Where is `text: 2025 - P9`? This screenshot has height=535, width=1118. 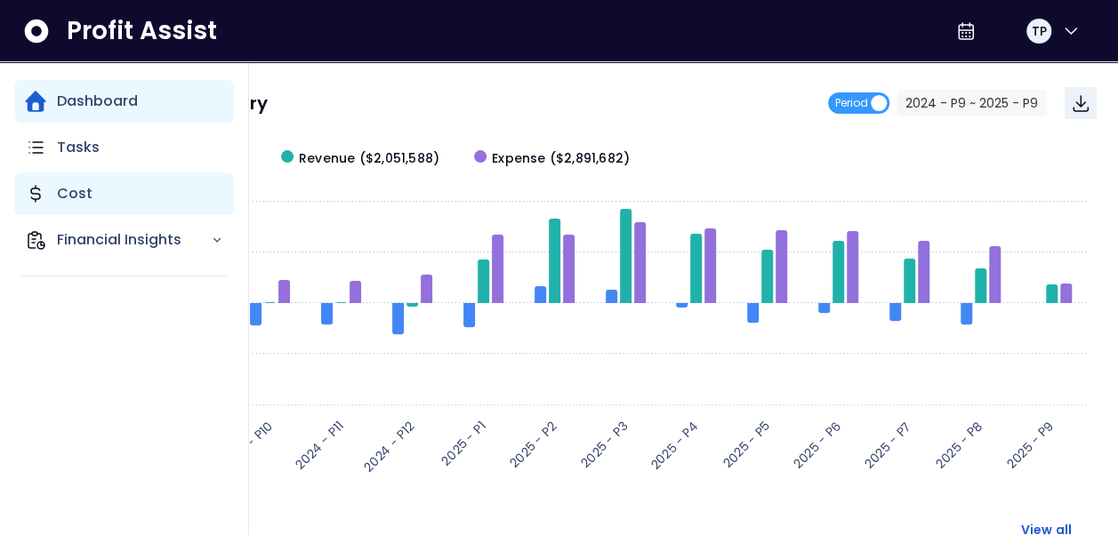 text: 2025 - P9 is located at coordinates (1030, 445).